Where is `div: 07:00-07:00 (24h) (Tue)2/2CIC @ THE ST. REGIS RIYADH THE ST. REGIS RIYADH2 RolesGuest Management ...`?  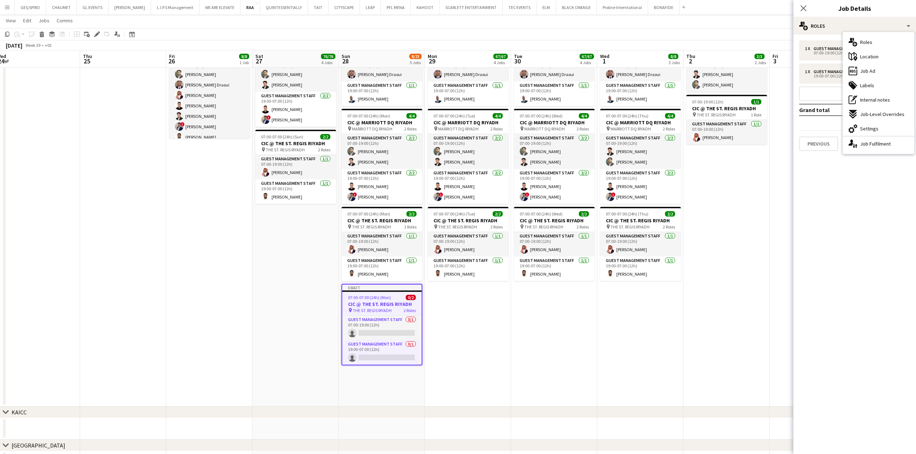 div: 07:00-07:00 (24h) (Tue)2/2CIC @ THE ST. REGIS RIYADH THE ST. REGIS RIYADH2 RolesGuest Management ... is located at coordinates (468, 244).